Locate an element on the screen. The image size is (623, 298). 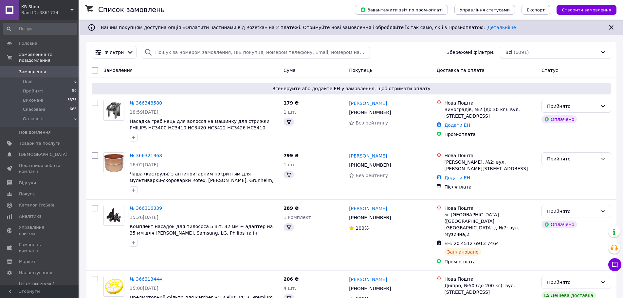
span: Згенеруйте або додайте ЕН у замовлення, щоб отримати оплату is located at coordinates (351, 89).